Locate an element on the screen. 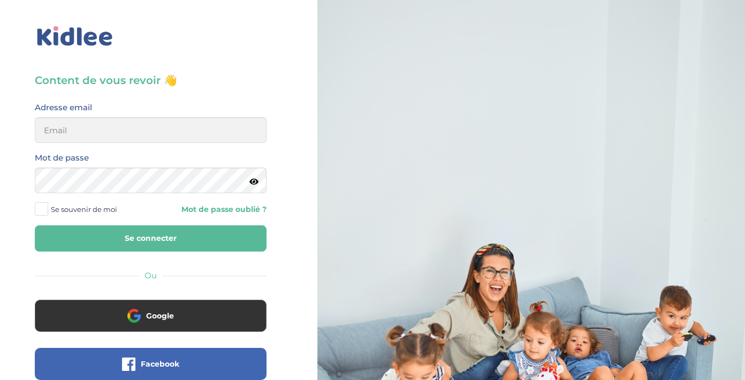  span: Facebook is located at coordinates (160, 364).